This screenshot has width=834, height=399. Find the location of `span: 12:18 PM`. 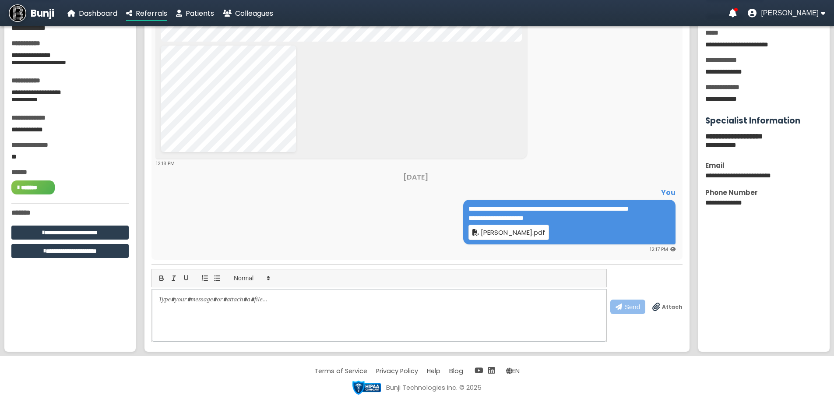

span: 12:18 PM is located at coordinates (165, 163).